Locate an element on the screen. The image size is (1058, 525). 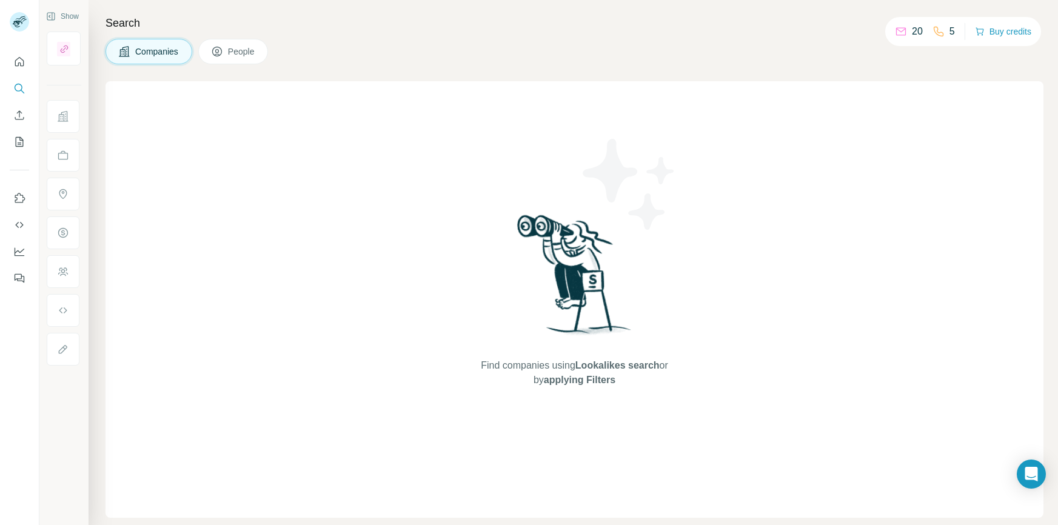
button: Search is located at coordinates (19, 89).